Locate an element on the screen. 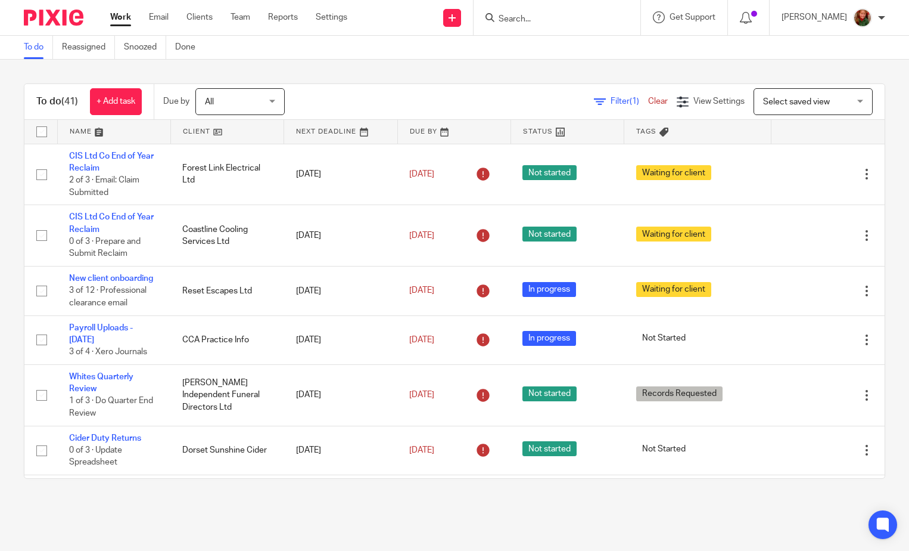 The height and width of the screenshot is (551, 909). a: Work is located at coordinates (120, 17).